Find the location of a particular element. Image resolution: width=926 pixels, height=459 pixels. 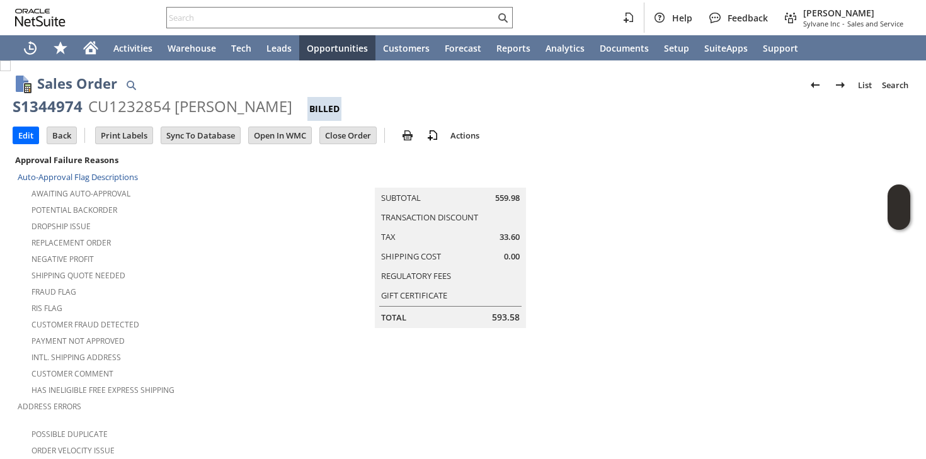

a: Replacement Order is located at coordinates (71, 243).